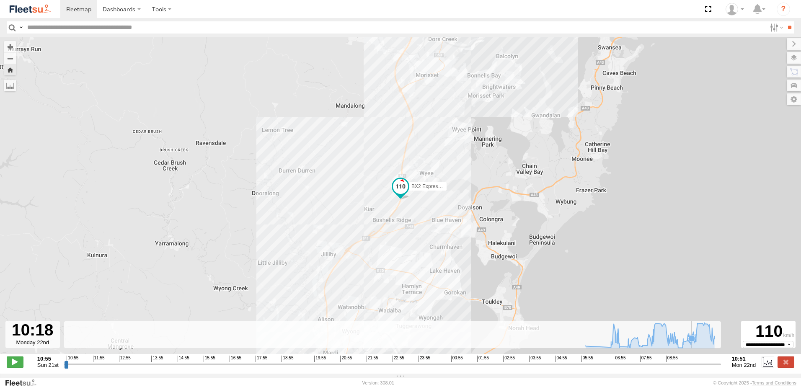  Describe the element at coordinates (320, 359) in the screenshot. I see `span: 19:55` at that location.